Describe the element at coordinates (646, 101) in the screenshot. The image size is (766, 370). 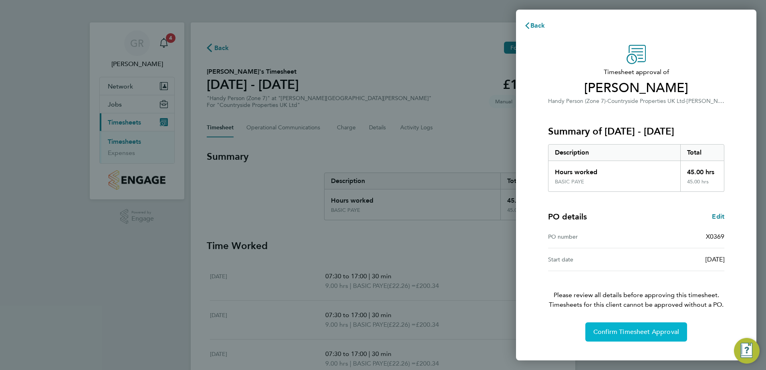
I see `span: Countryside Properties UK Ltd` at that location.